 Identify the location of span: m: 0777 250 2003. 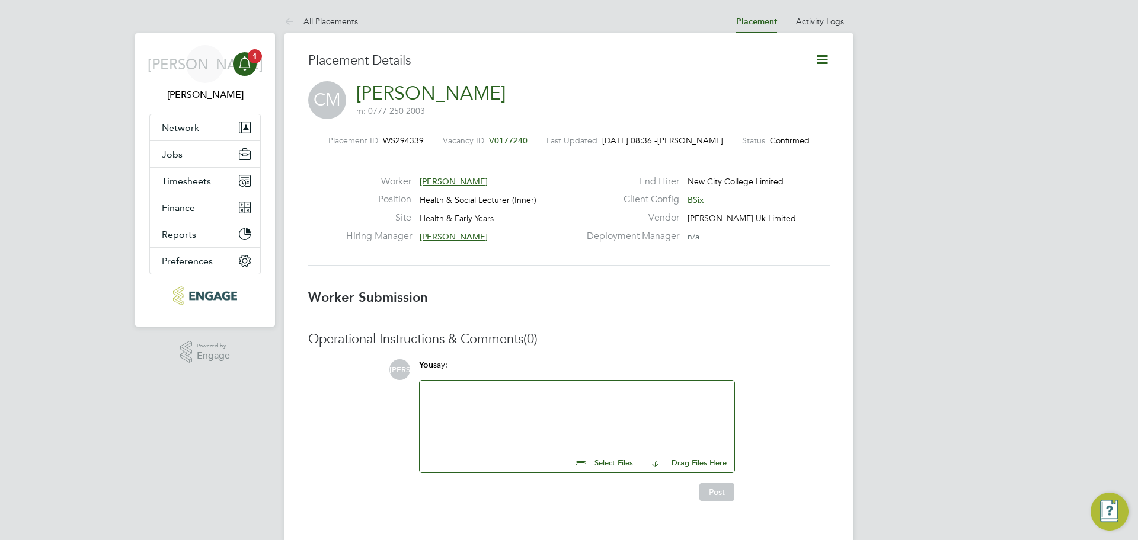
(391, 111).